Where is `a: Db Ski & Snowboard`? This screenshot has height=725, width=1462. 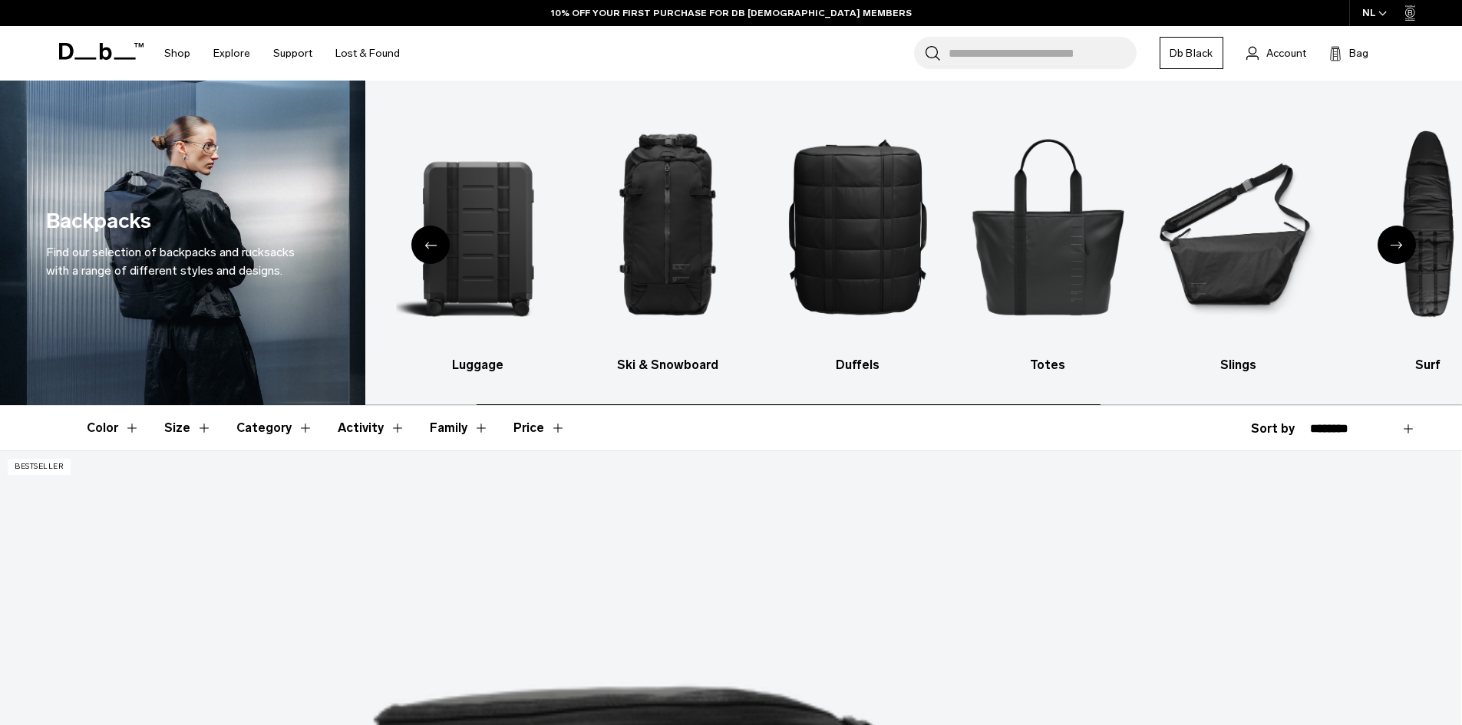
a: Db Ski & Snowboard is located at coordinates (668, 239).